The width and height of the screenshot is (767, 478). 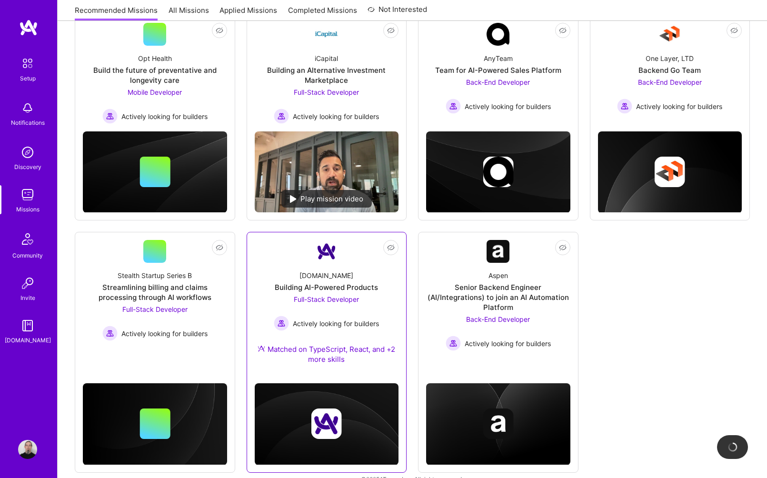 I want to click on div: AnyTeam, so click(x=498, y=58).